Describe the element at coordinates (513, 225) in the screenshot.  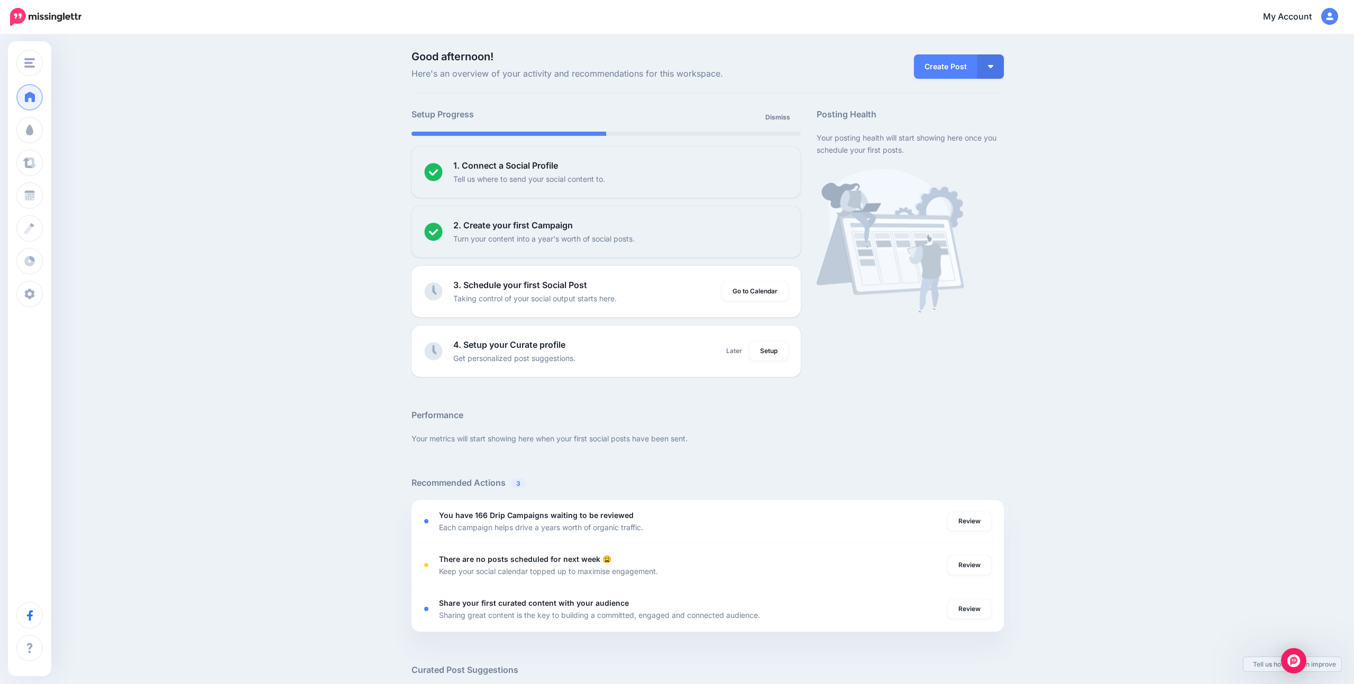
I see `b: 2. Create your first Campaign` at that location.